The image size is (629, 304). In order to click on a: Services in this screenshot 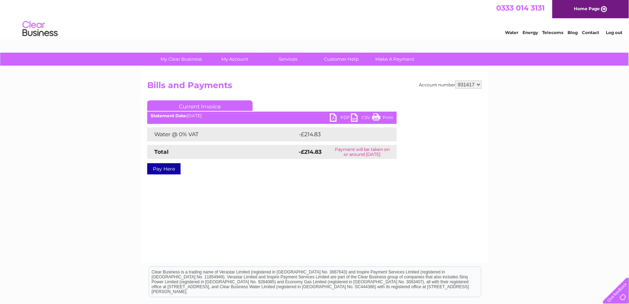, I will do `click(288, 59)`.